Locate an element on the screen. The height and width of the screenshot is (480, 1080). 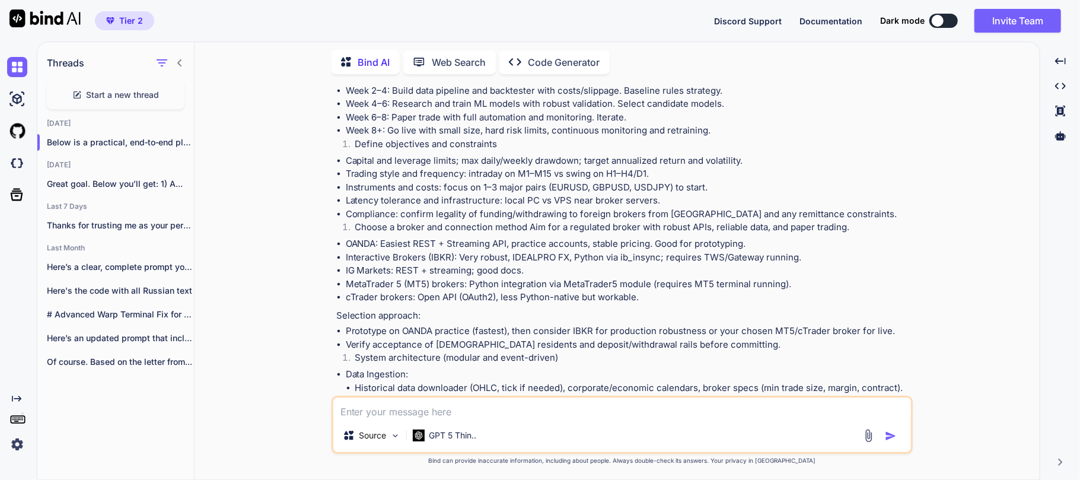
span: Tier 2 is located at coordinates (131, 21).